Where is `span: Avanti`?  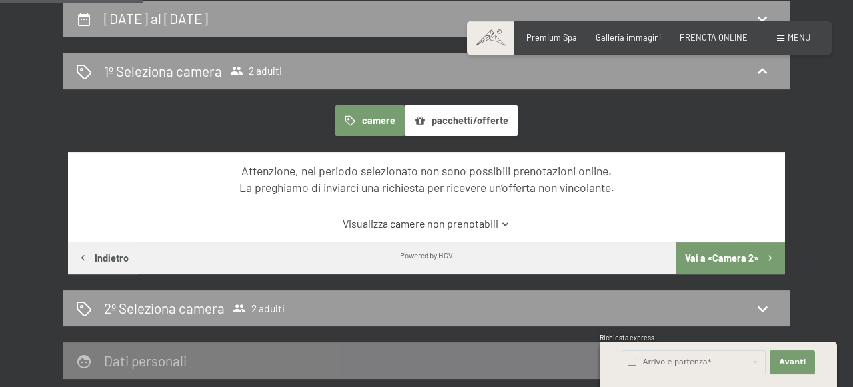
span: Avanti is located at coordinates (793, 363).